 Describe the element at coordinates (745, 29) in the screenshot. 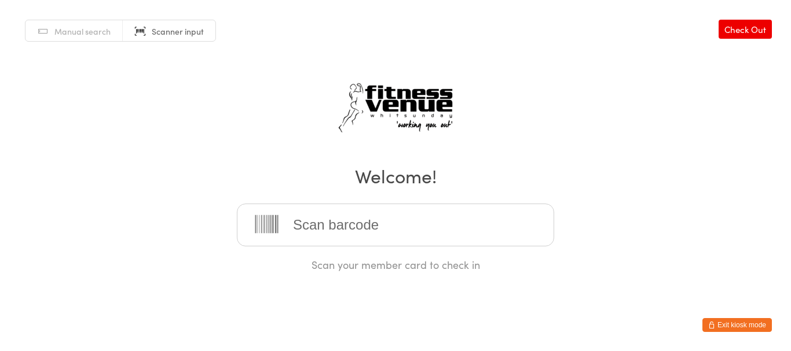

I see `a: Check Out` at that location.